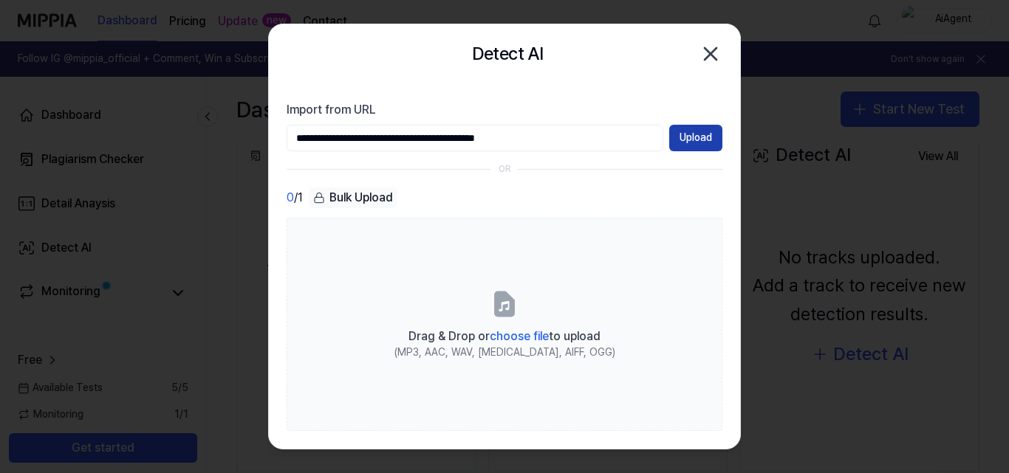 Image resolution: width=1009 pixels, height=473 pixels. What do you see at coordinates (696, 138) in the screenshot?
I see `button: Upload` at bounding box center [696, 138].